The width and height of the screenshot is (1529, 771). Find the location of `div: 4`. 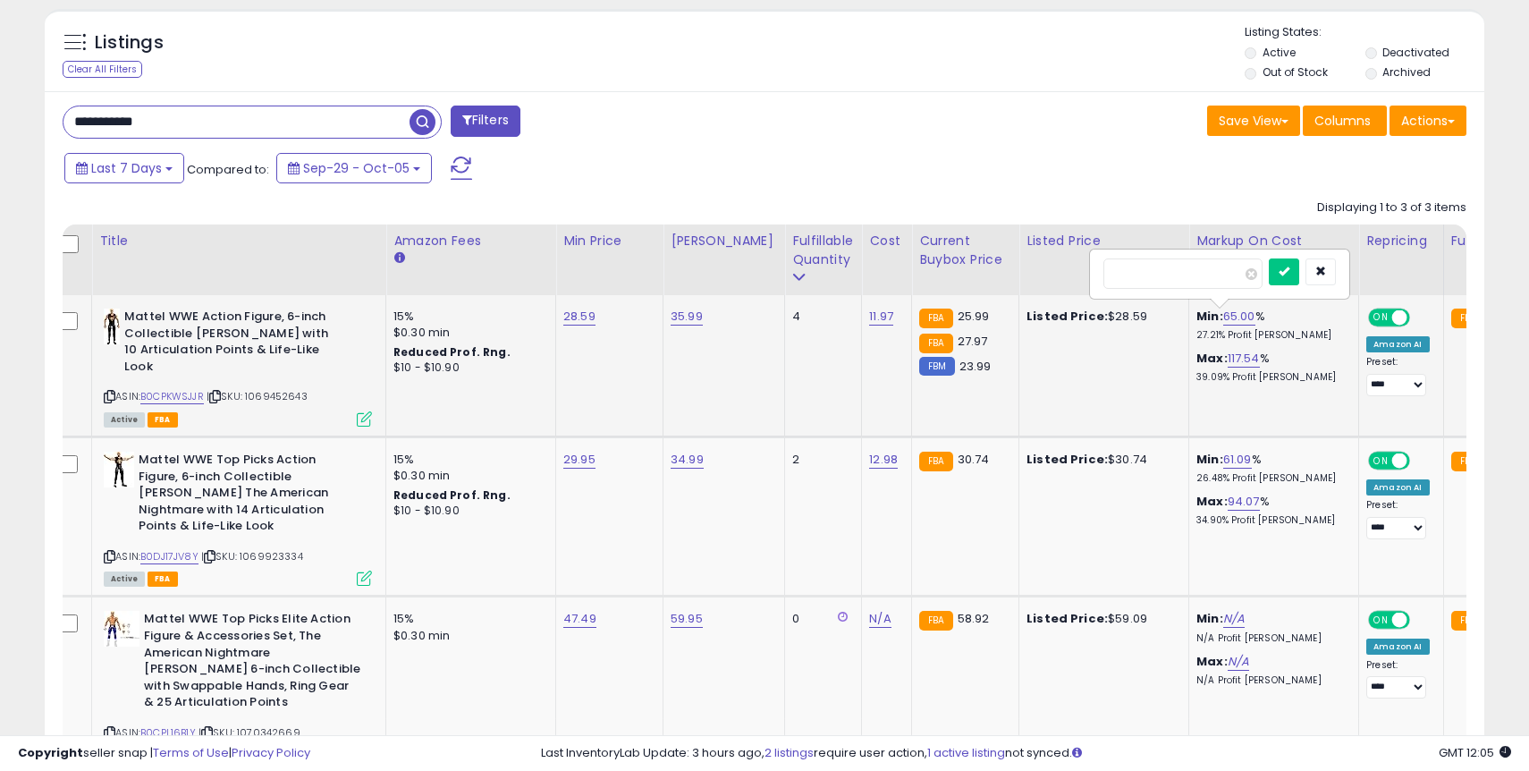

div: 4 is located at coordinates (820, 317).